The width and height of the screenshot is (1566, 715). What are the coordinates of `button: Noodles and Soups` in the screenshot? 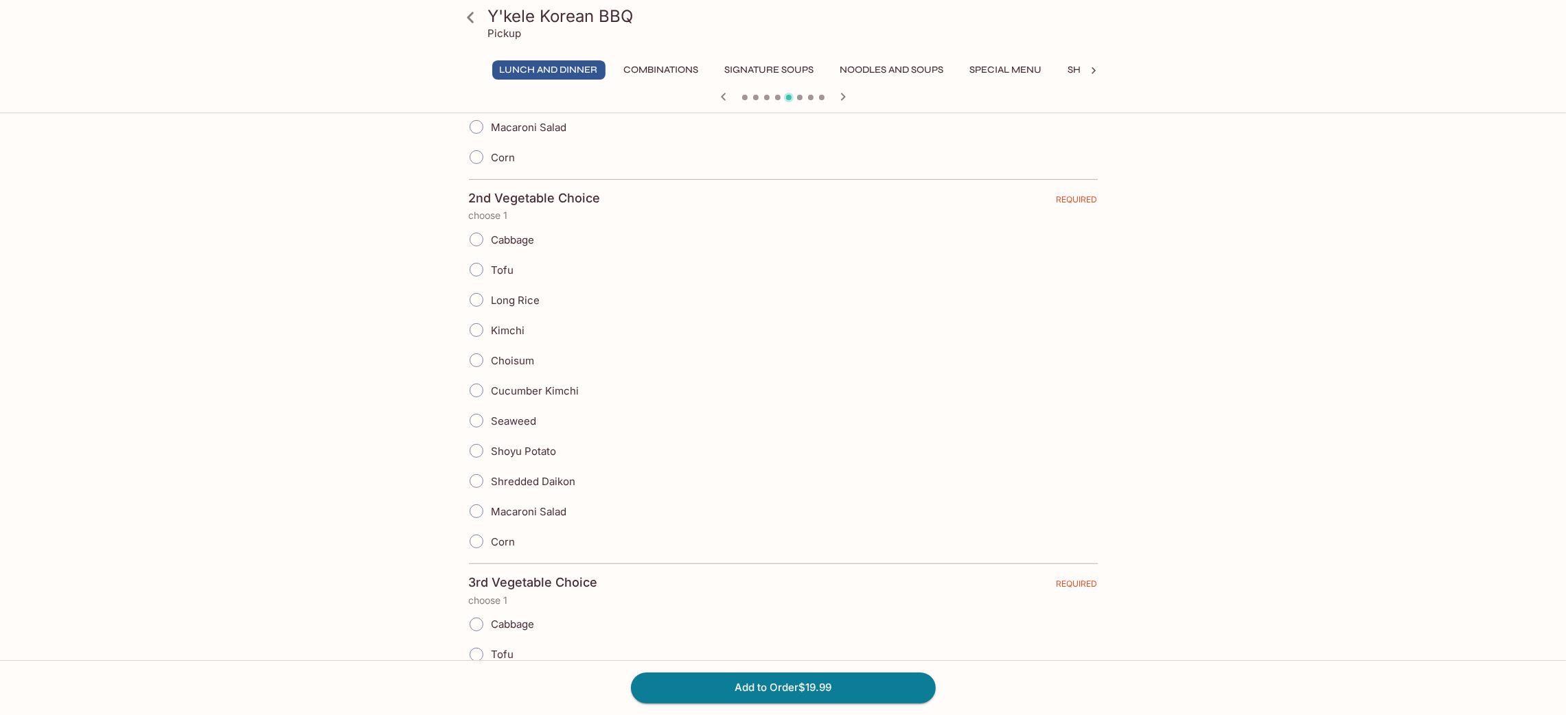 It's located at (892, 70).